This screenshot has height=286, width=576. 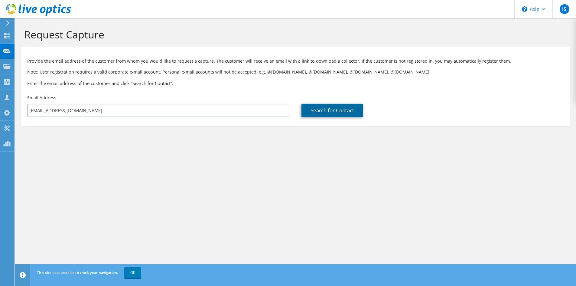 I want to click on p: Provide the email address of the customer from whom you would like to request a capture. The cust..., so click(x=295, y=61).